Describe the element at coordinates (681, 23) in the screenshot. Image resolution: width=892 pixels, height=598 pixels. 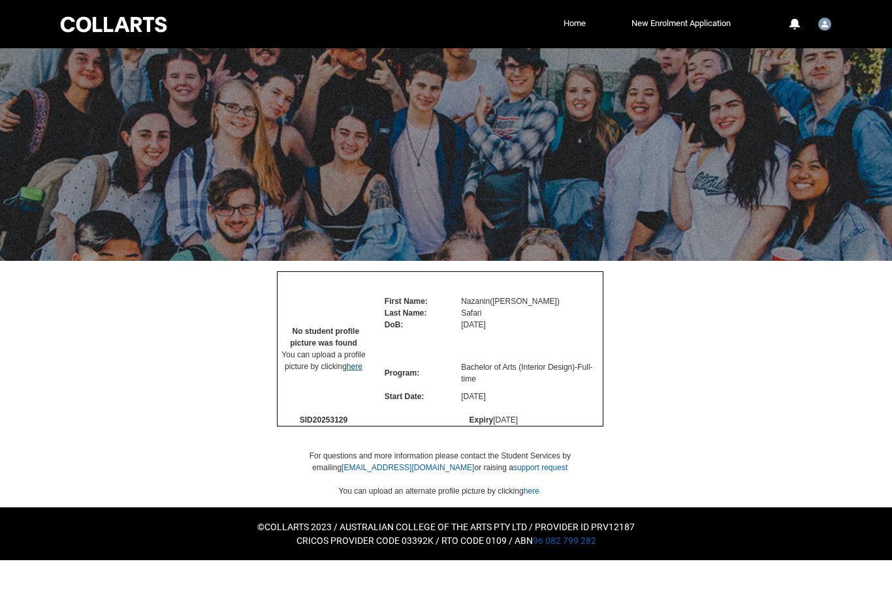
I see `a: New Enrolment Application` at that location.